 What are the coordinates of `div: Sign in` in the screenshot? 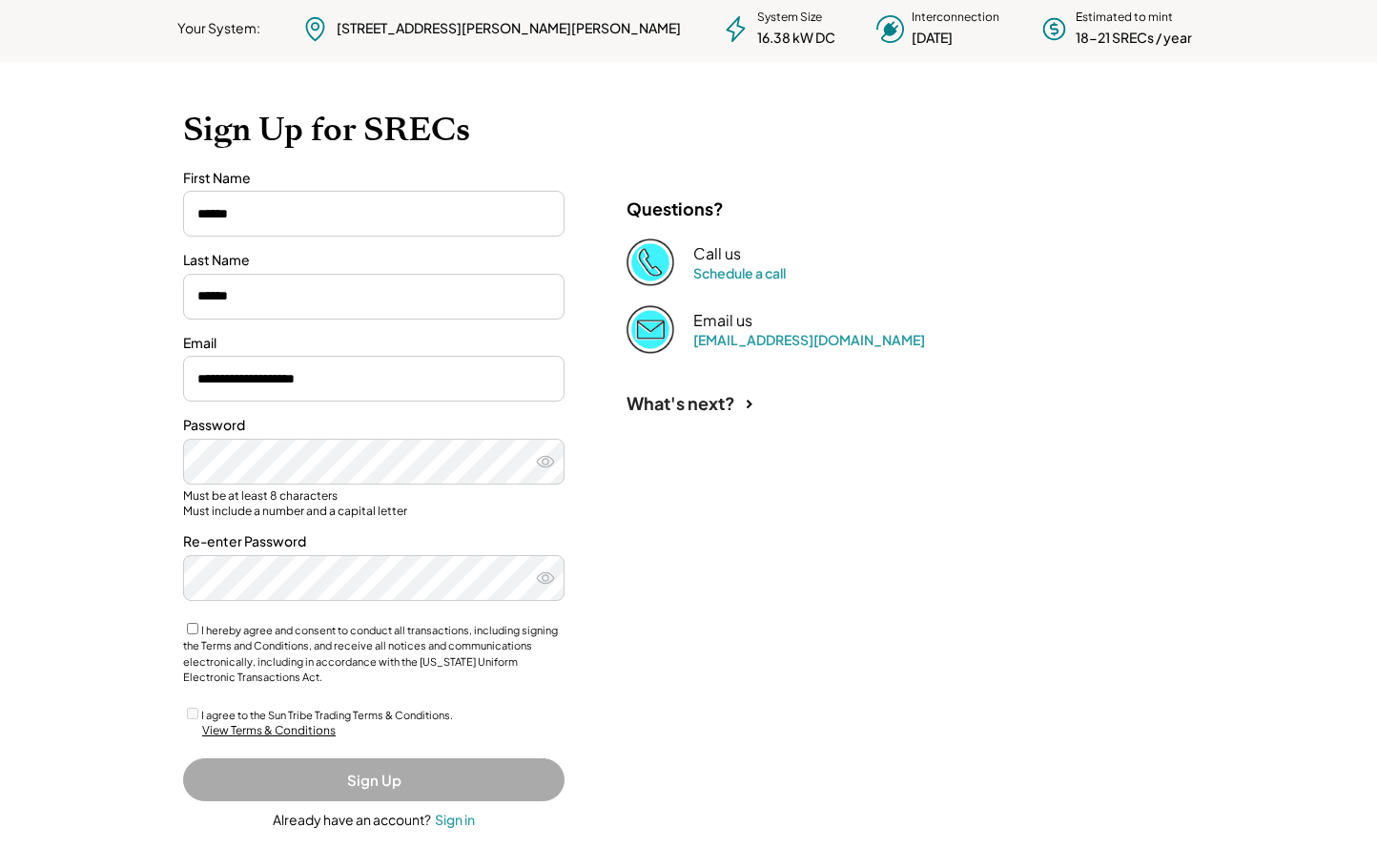 It's located at (455, 819).